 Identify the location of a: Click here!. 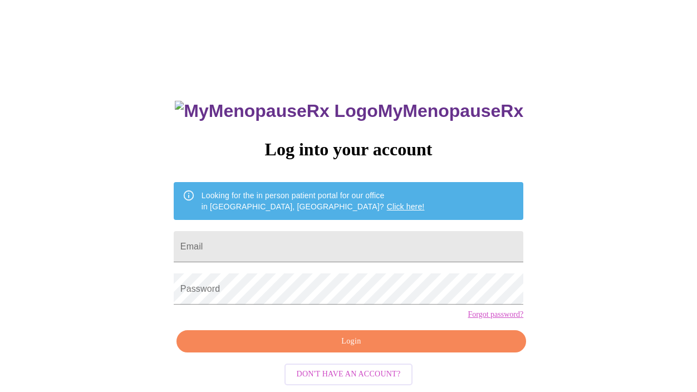
(406, 206).